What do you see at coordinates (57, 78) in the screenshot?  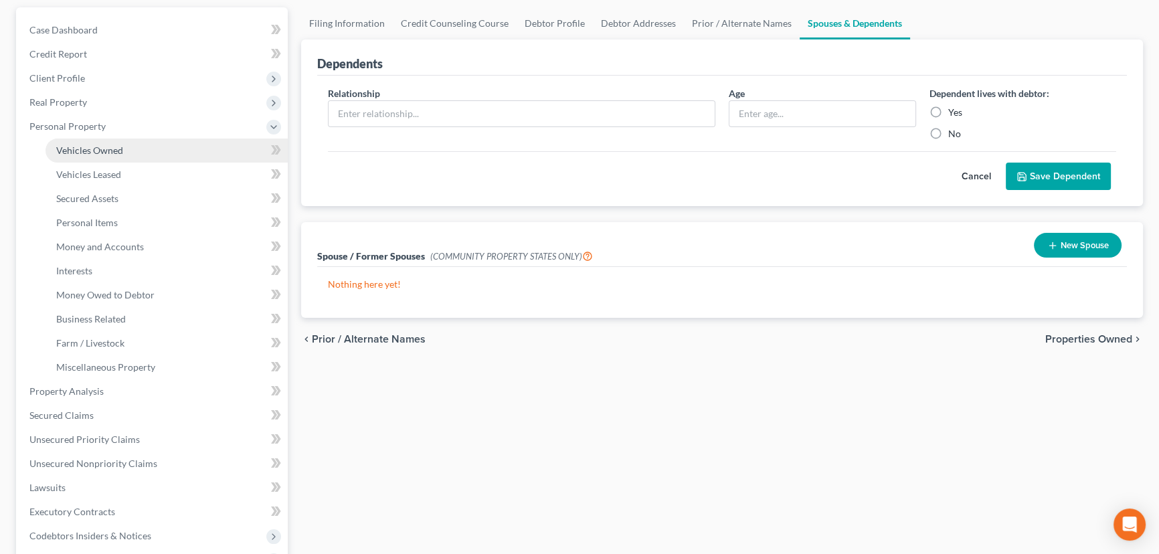 I see `span: Client Profile` at bounding box center [57, 78].